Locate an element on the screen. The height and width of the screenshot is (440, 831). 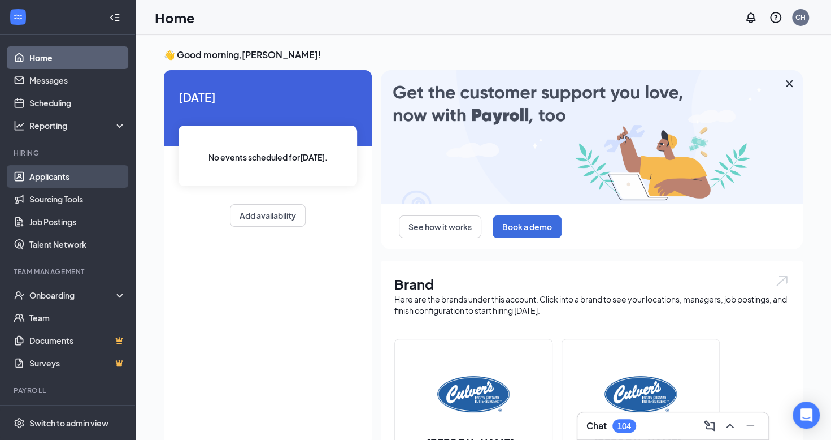
svg: Analysis is located at coordinates (19, 125).